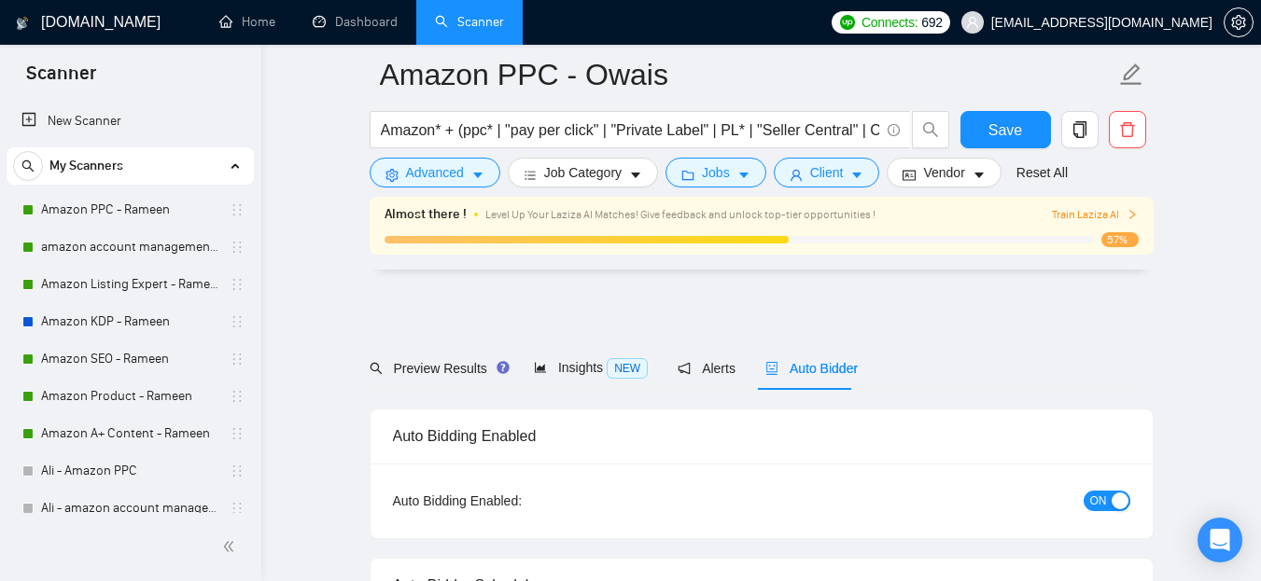 The image size is (1261, 581). I want to click on span: Jobs, so click(716, 173).